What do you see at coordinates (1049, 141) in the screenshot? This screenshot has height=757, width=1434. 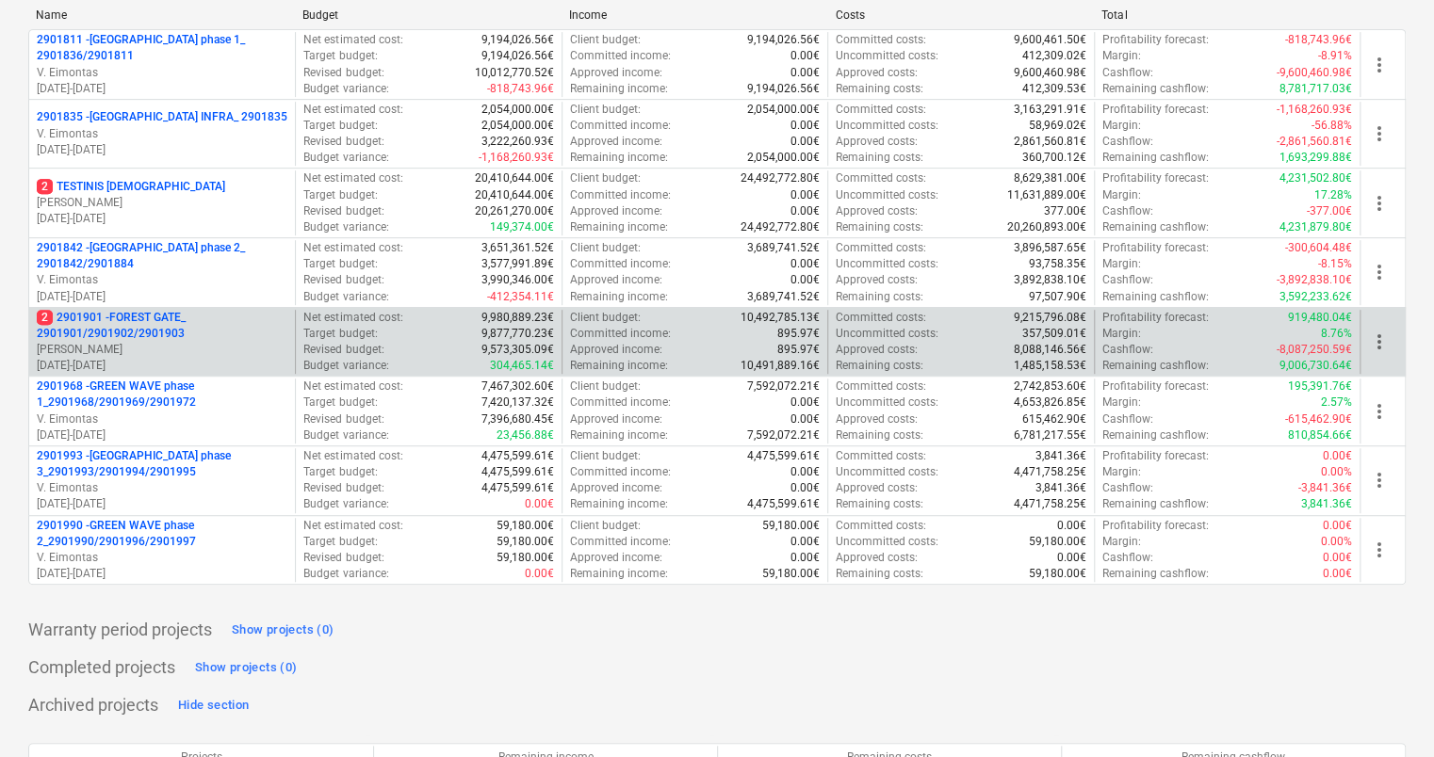 I see `p: 2,861,560.81€` at bounding box center [1049, 141].